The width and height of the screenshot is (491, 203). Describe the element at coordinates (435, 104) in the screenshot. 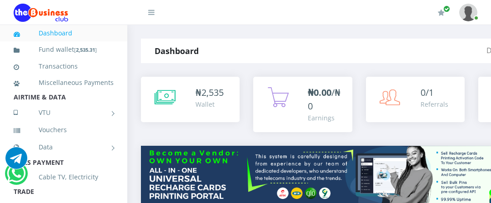

I see `div: Referrals` at that location.